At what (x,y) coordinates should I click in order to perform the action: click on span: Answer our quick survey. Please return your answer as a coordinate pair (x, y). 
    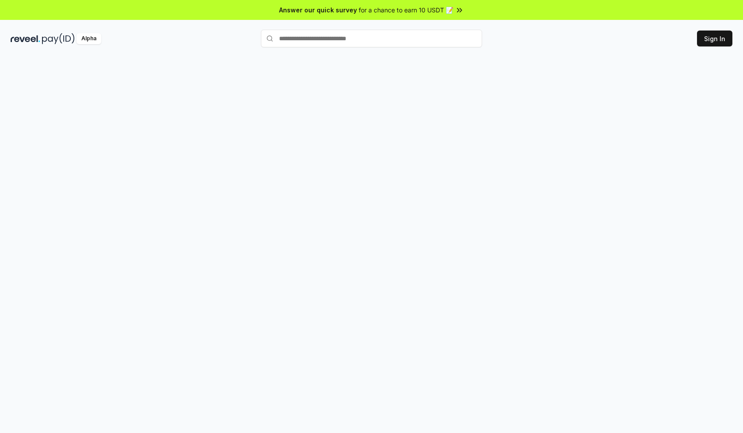
    Looking at the image, I should click on (318, 10).